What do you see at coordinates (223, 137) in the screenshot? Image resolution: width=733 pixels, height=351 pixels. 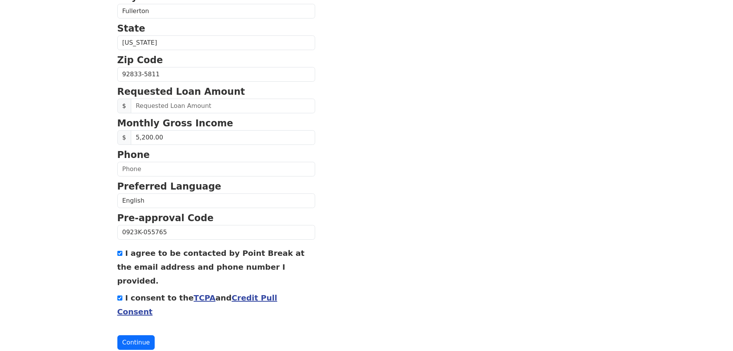 I see `input: Monthly Gross Income` at bounding box center [223, 137].